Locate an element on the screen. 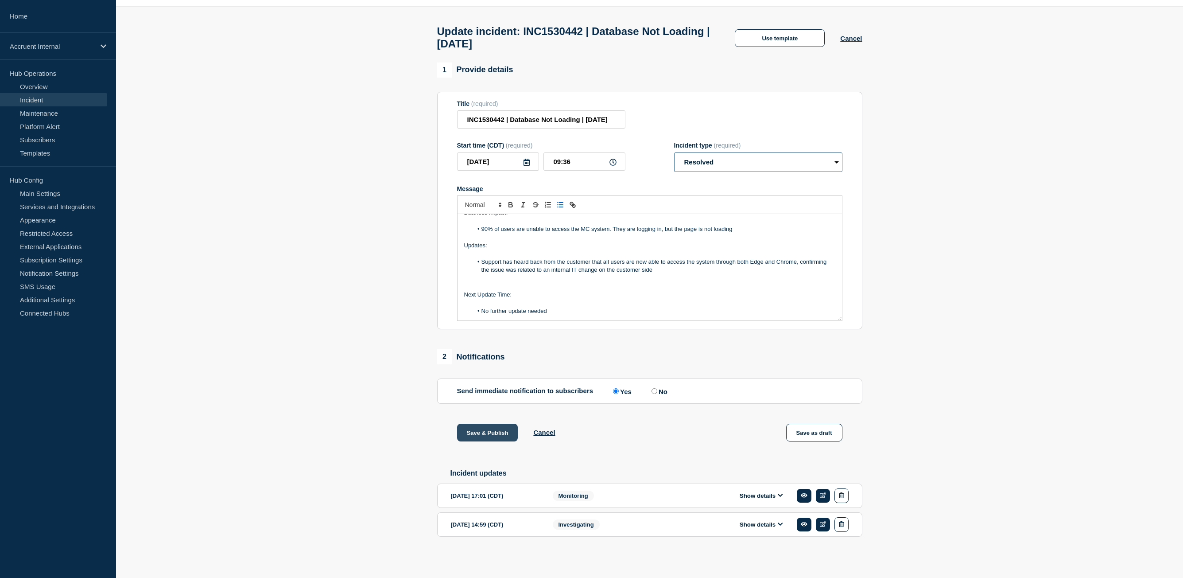  div: Notifications is located at coordinates (471, 357).